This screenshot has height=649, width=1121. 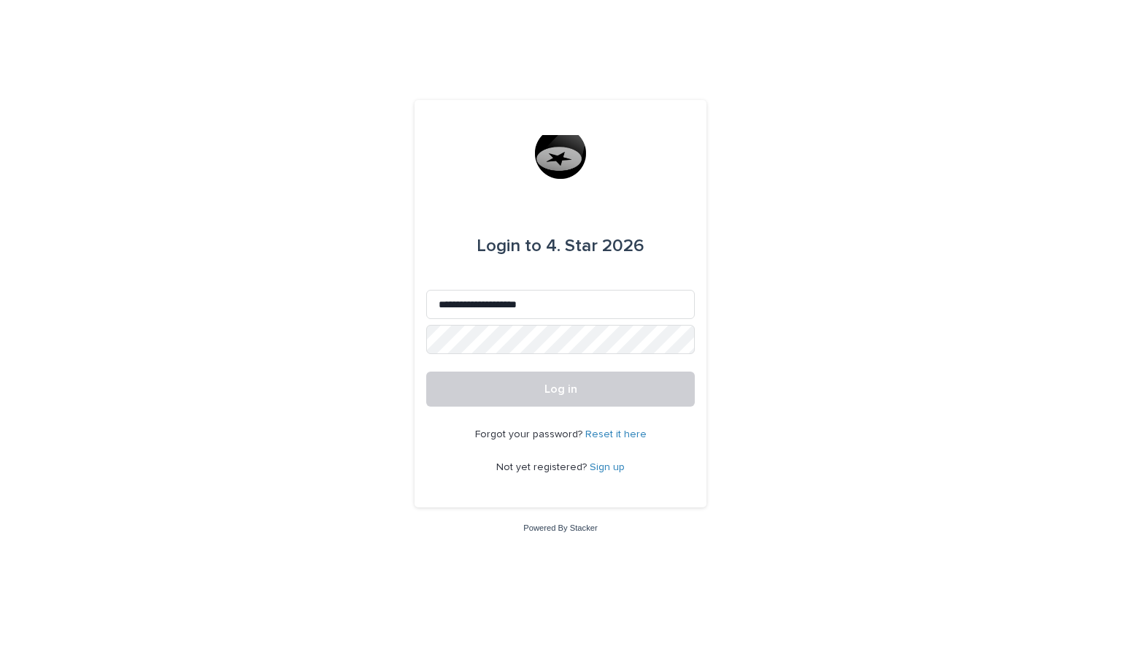 What do you see at coordinates (561, 389) in the screenshot?
I see `span: Log in` at bounding box center [561, 389].